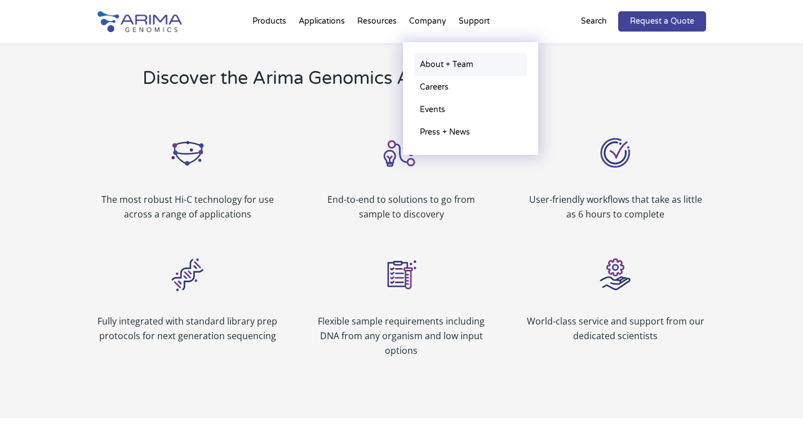 This screenshot has height=431, width=803. What do you see at coordinates (188, 153) in the screenshot?
I see `img: Arima Hi-C_Icon_Arima Genomics` at bounding box center [188, 153].